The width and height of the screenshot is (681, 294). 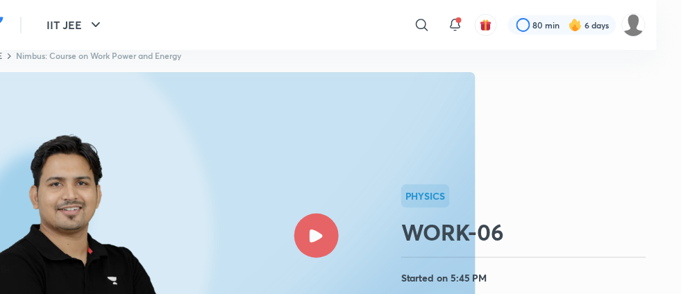 What do you see at coordinates (75, 25) in the screenshot?
I see `button: IIT JEE` at bounding box center [75, 25].